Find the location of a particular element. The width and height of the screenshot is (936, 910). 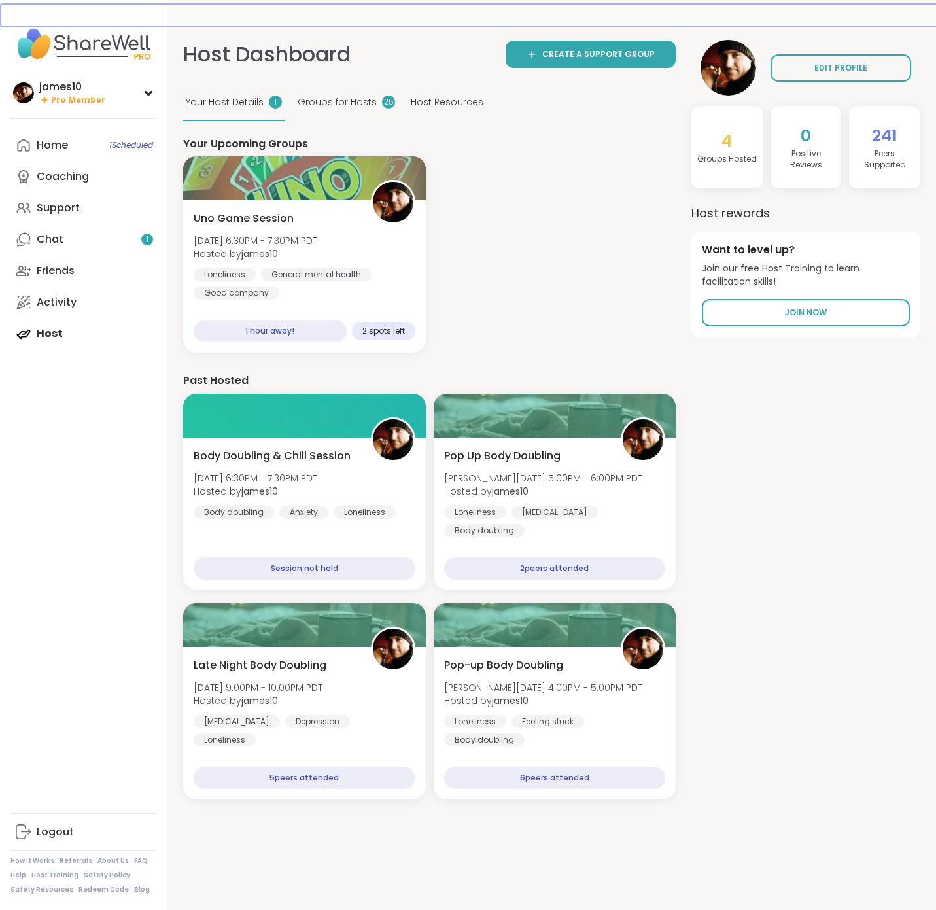

a: Home1Scheduled is located at coordinates (83, 145).